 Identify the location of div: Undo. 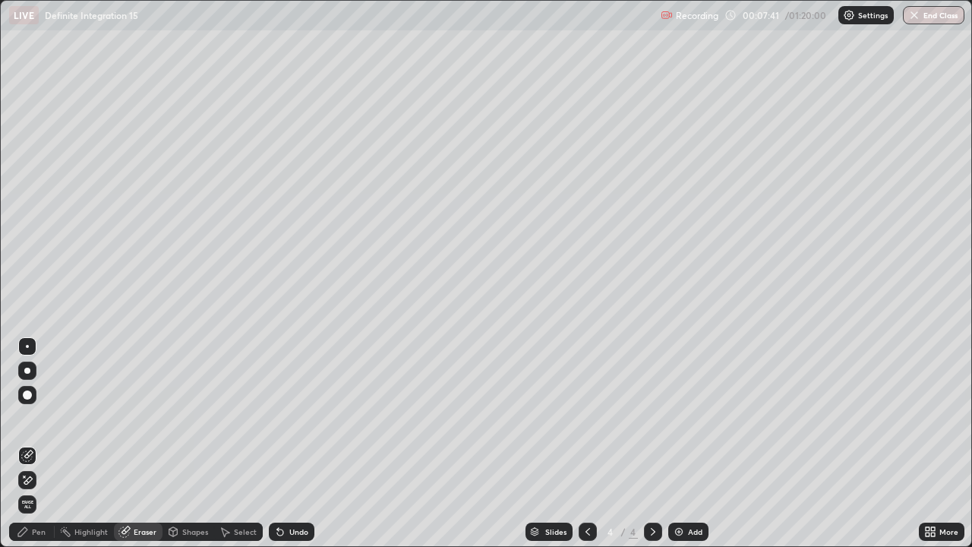
(298, 532).